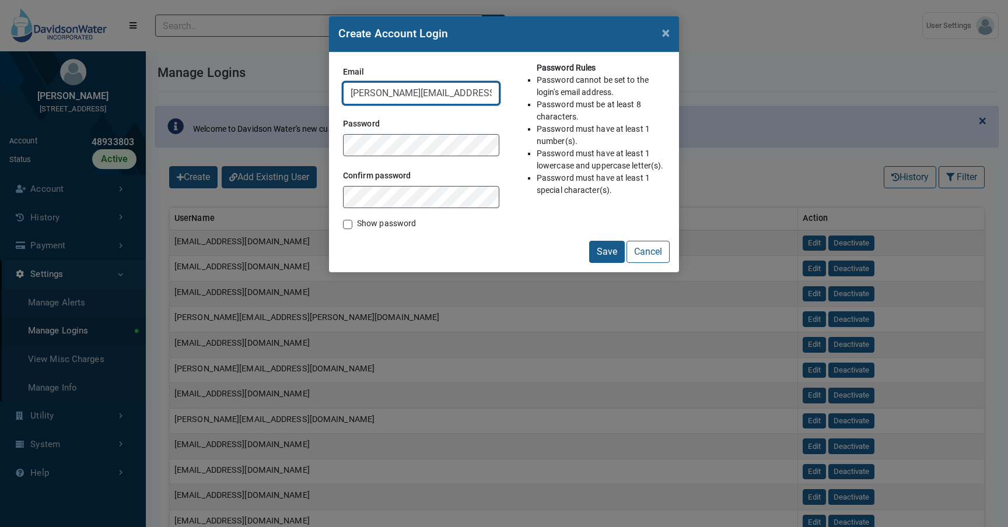 This screenshot has width=1008, height=527. I want to click on b: Password Rules, so click(566, 68).